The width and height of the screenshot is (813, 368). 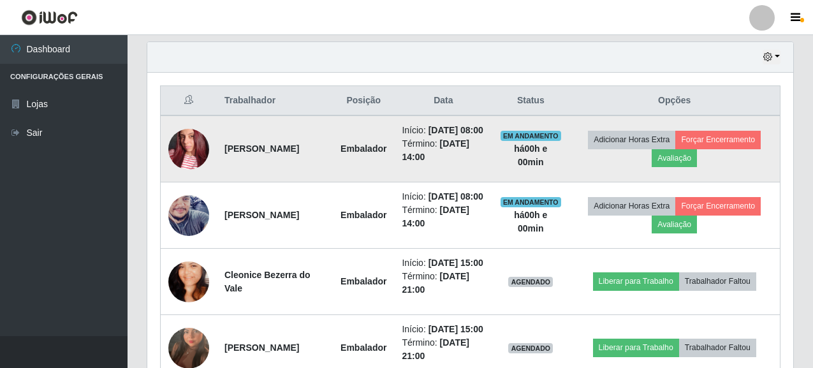 What do you see at coordinates (443, 101) in the screenshot?
I see `th: Data` at bounding box center [443, 101].